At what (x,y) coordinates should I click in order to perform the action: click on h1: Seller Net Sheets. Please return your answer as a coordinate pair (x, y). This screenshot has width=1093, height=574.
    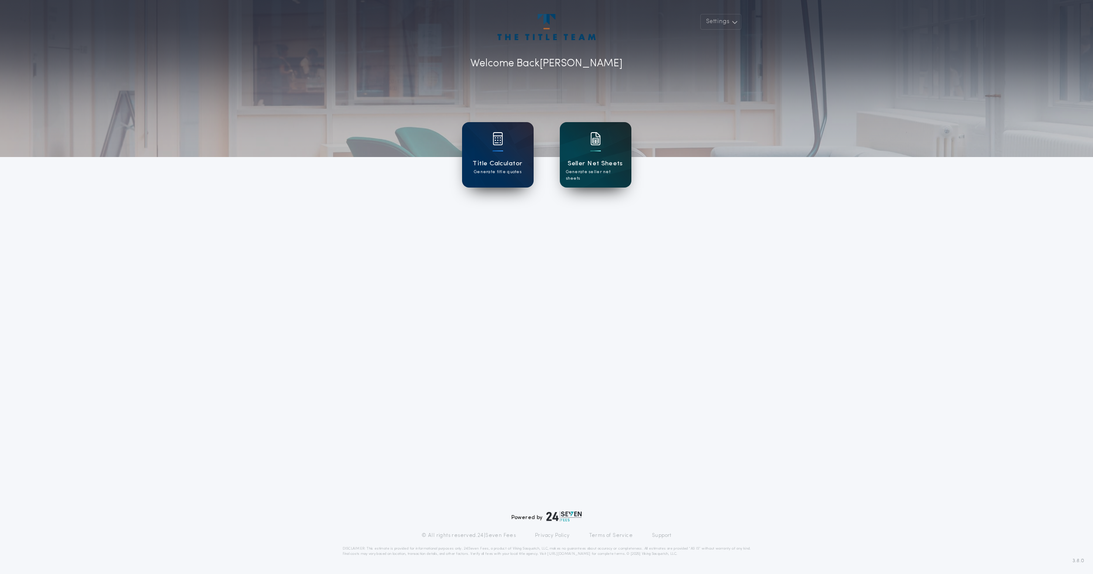
    Looking at the image, I should click on (595, 164).